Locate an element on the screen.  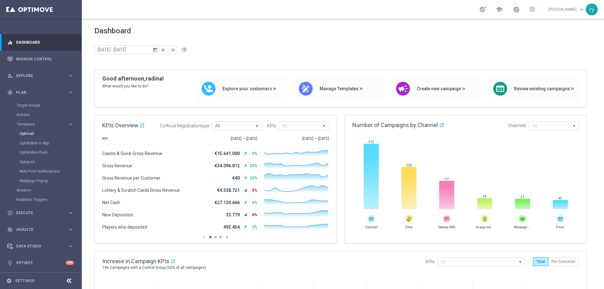
a: Optimail is located at coordinates (42, 134).